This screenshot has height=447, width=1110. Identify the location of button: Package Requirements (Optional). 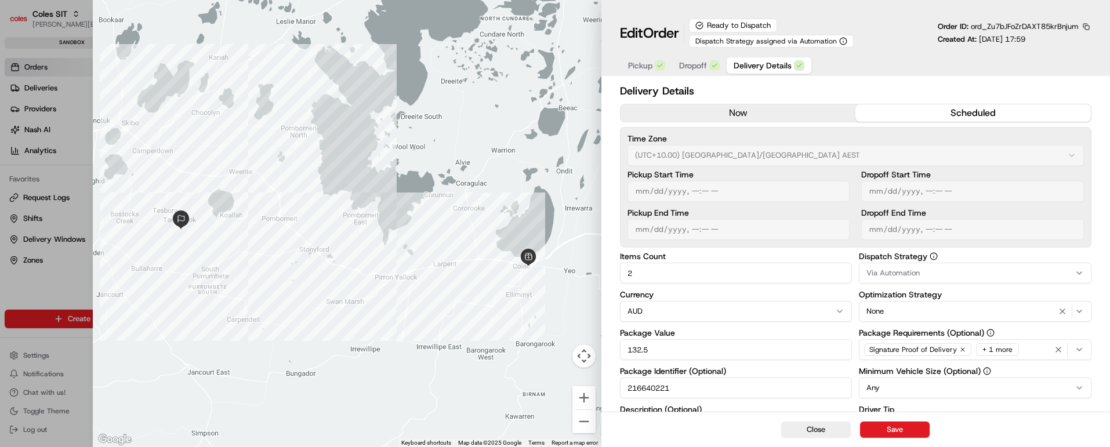
(991, 333).